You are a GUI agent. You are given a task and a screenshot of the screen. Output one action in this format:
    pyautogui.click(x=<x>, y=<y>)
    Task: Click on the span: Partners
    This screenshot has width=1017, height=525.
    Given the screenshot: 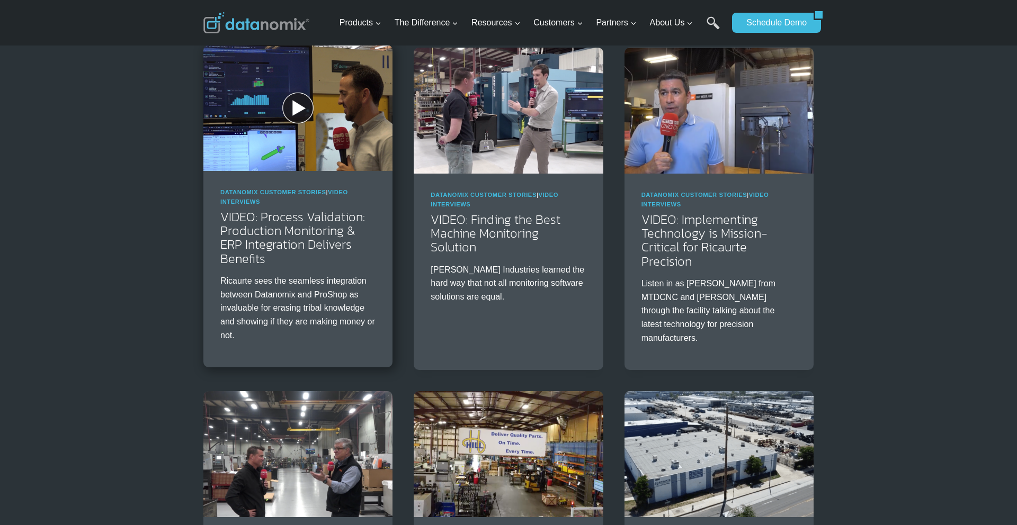 What is the action you would take?
    pyautogui.click(x=616, y=23)
    